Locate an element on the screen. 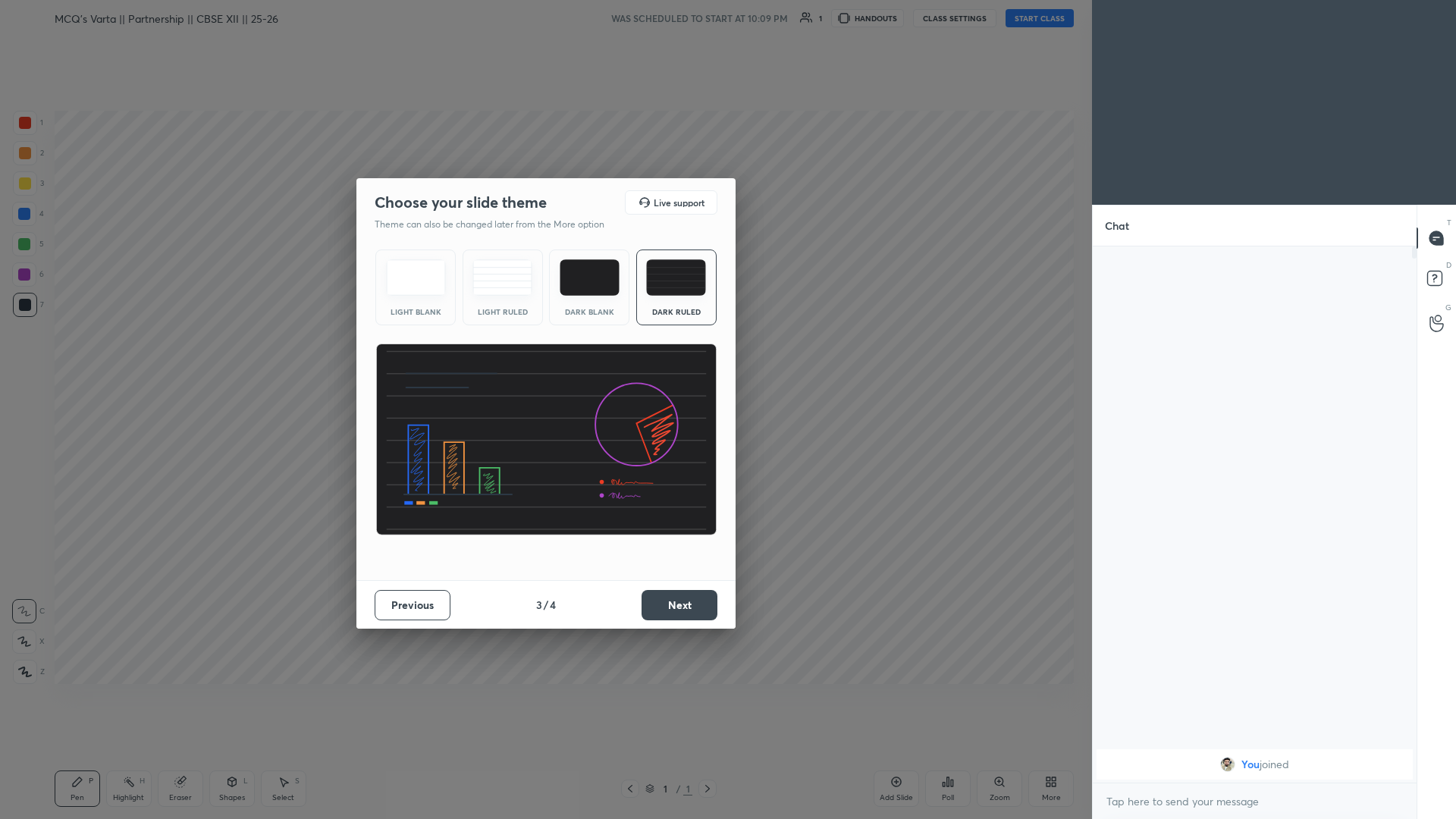 The image size is (1456, 819). h2: Choose your slide theme is located at coordinates (461, 203).